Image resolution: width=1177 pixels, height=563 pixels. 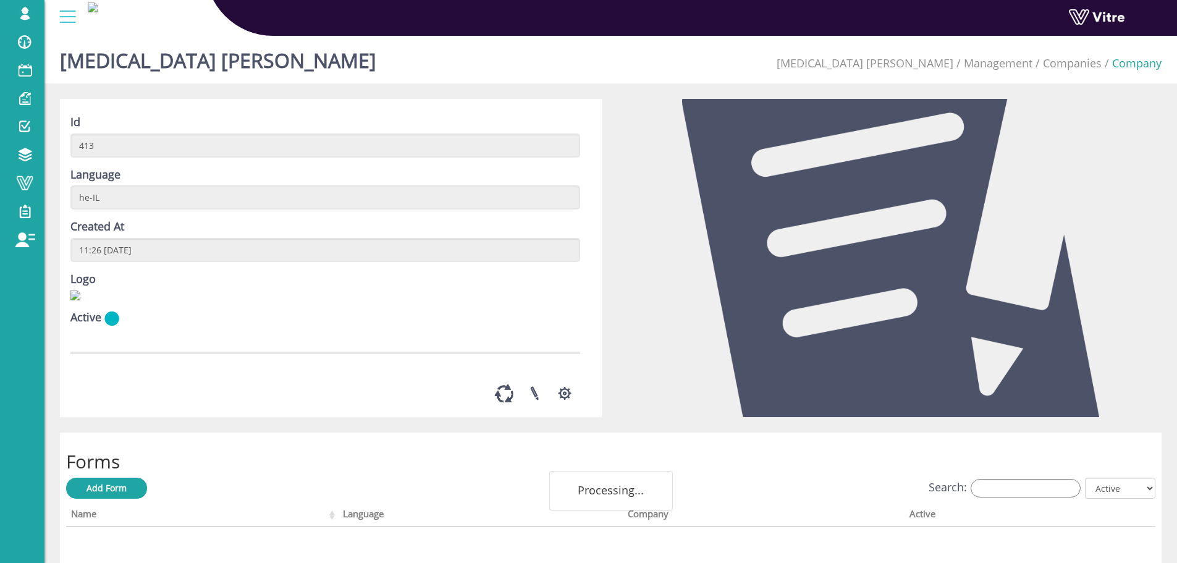 What do you see at coordinates (611, 461) in the screenshot?
I see `h2: Forms` at bounding box center [611, 461].